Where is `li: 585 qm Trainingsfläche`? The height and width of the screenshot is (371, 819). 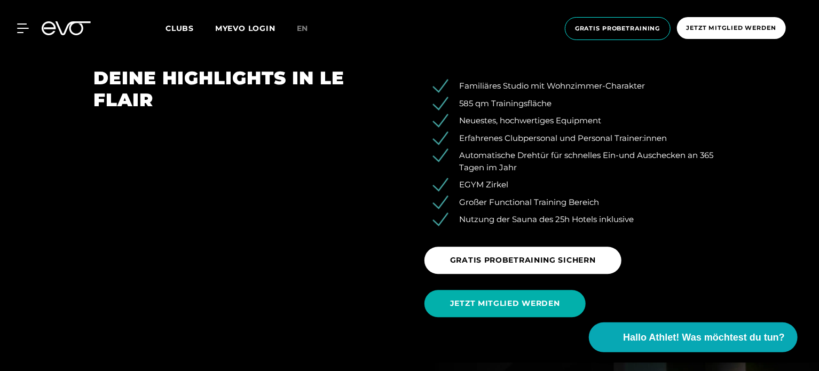
li: 585 qm Trainingsfläche is located at coordinates (583, 104).